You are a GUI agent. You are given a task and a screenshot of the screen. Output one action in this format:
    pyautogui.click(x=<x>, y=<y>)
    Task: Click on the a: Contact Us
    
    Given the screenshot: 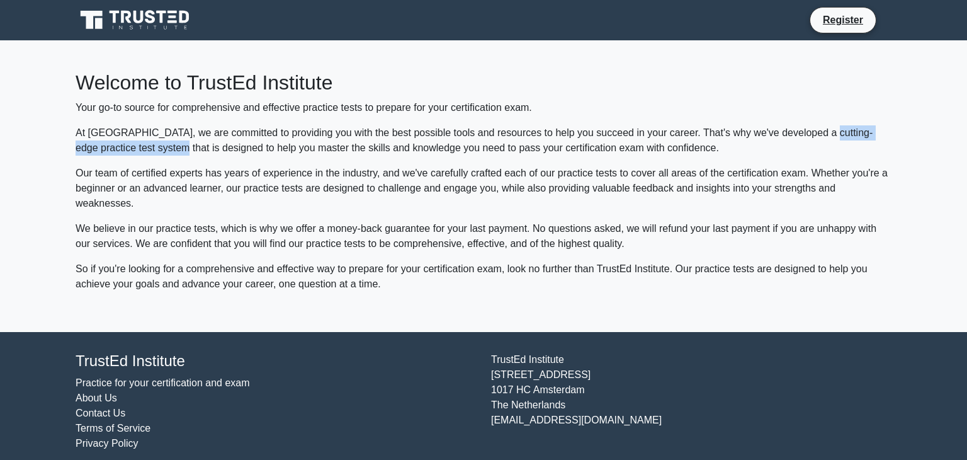 What is the action you would take?
    pyautogui.click(x=100, y=413)
    